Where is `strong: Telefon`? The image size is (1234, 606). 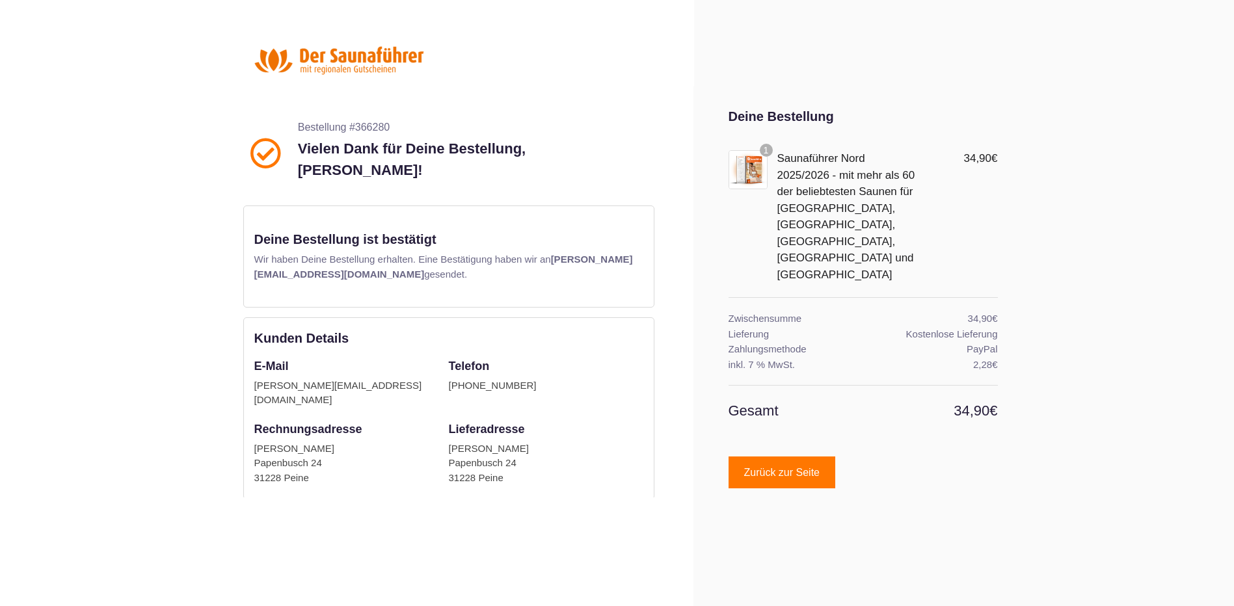 strong: Telefon is located at coordinates (469, 366).